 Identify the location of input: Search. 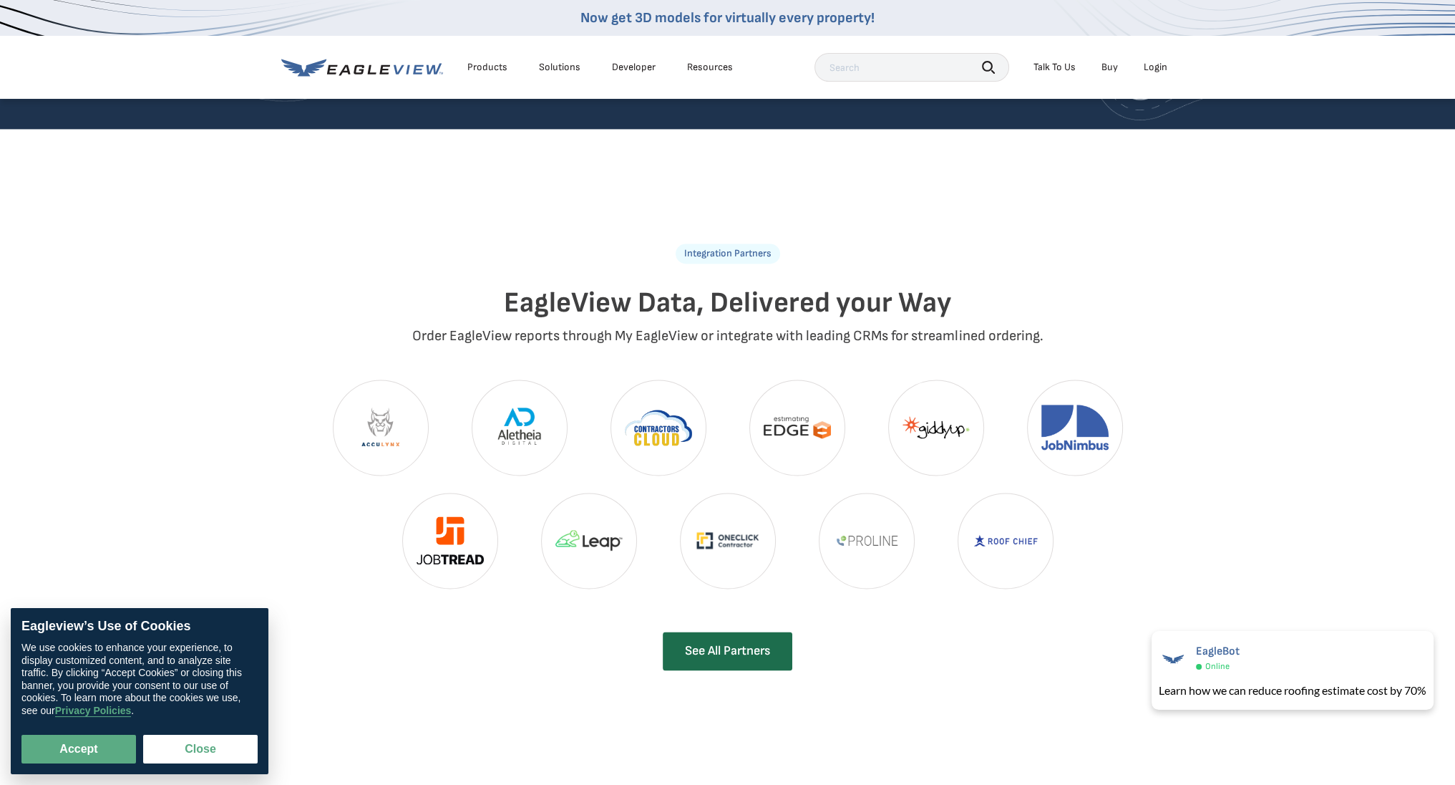
(912, 67).